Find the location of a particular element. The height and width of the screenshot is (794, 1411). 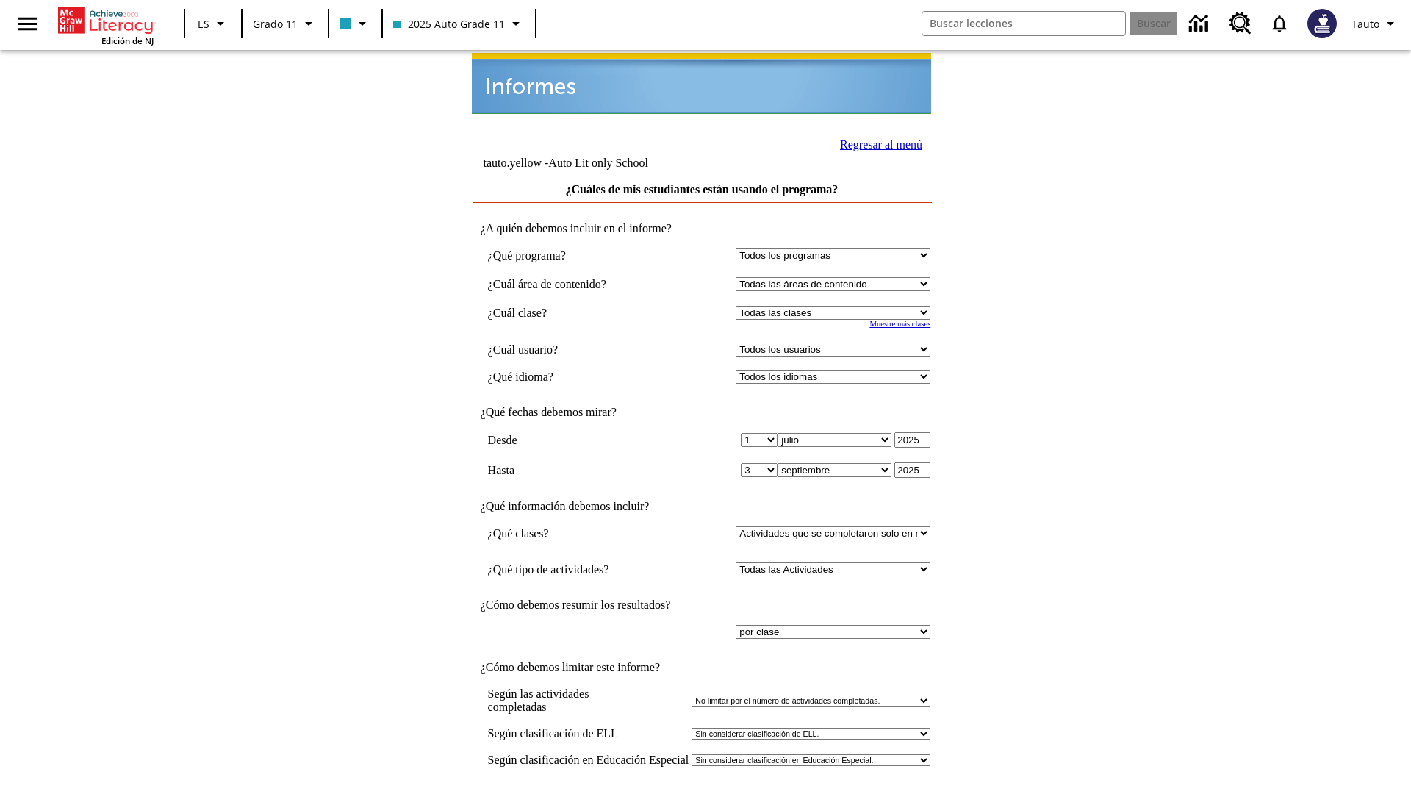

a: Centro de información is located at coordinates (1200, 24).